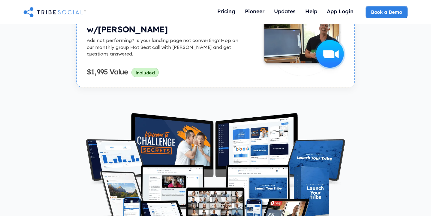 This screenshot has width=431, height=216. Describe the element at coordinates (226, 11) in the screenshot. I see `div: Pricing` at that location.